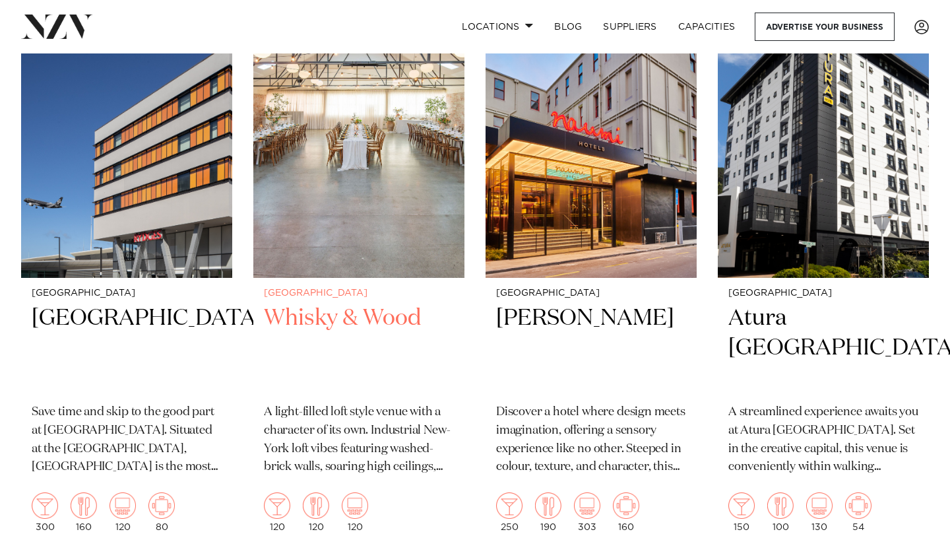  What do you see at coordinates (359, 440) in the screenshot?
I see `p: A light-filled loft style venue with a character of its own. Industrial New-York loft vibes featu...` at bounding box center [359, 440].